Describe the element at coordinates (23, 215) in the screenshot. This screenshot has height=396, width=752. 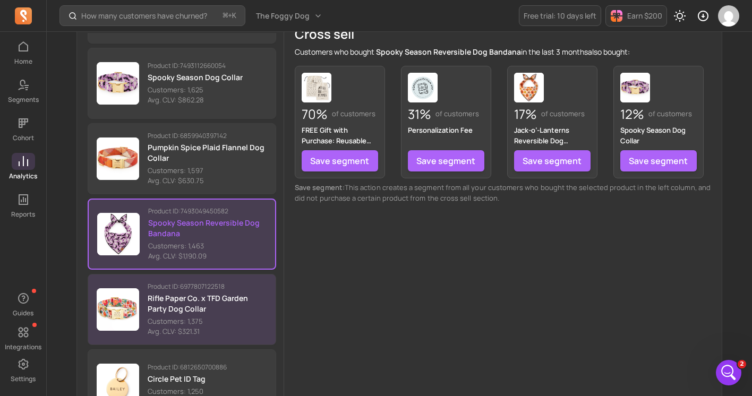
I see `p: Reports` at that location.